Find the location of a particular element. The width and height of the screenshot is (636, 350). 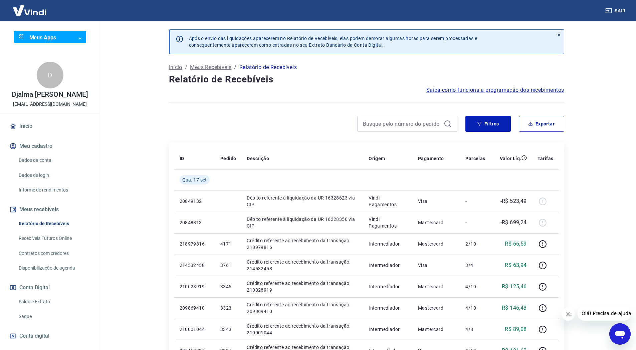

h4: Relatório de Recebíveis is located at coordinates (367, 80).